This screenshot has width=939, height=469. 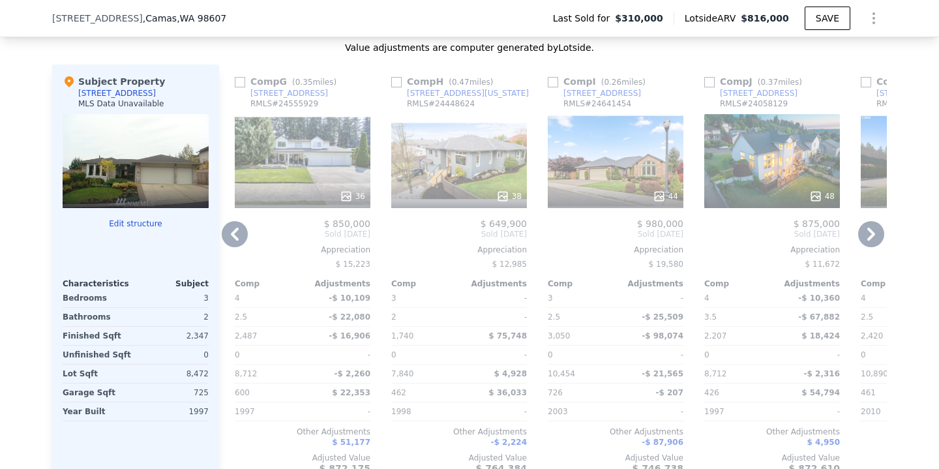 What do you see at coordinates (98, 355) in the screenshot?
I see `div: Unfinished Sqft` at bounding box center [98, 355].